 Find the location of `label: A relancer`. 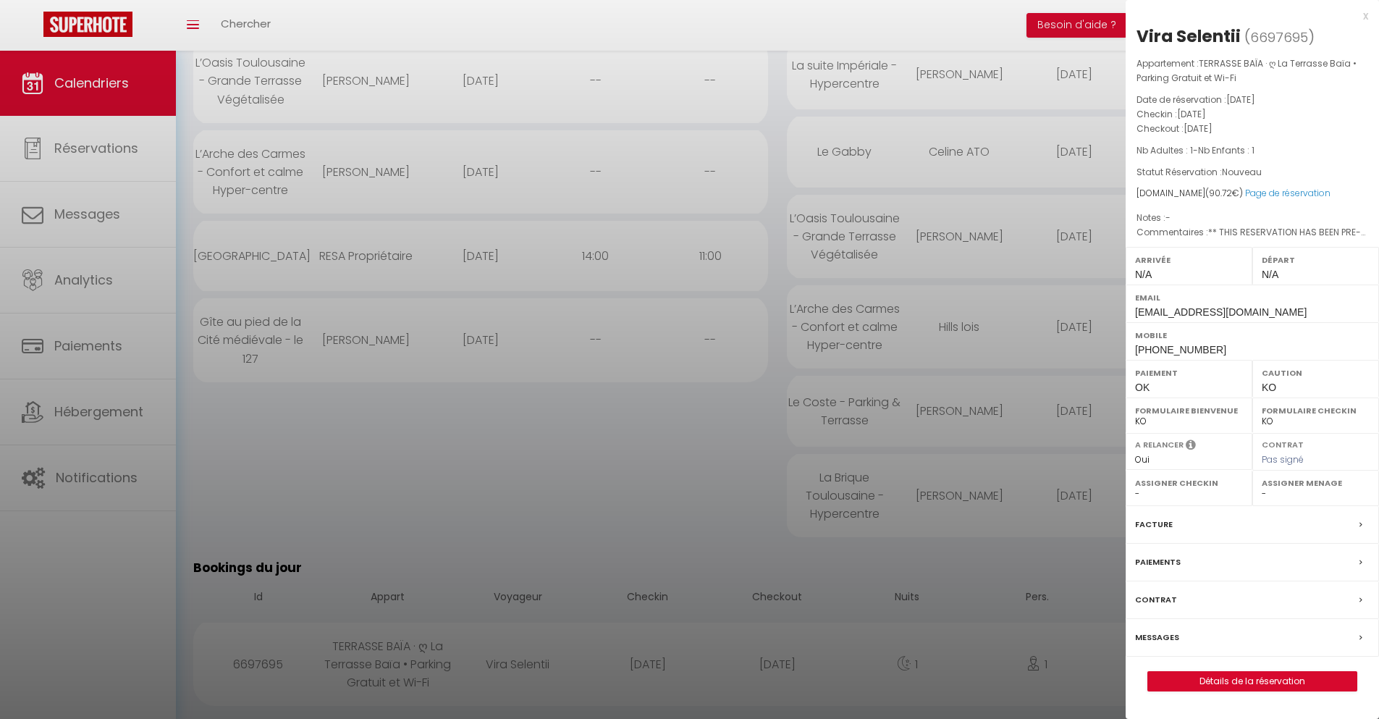

label: A relancer is located at coordinates (1159, 445).